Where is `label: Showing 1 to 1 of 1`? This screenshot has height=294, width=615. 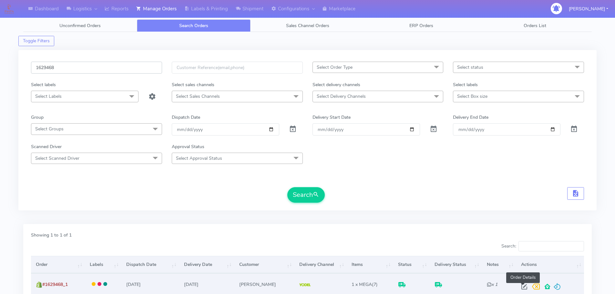 label: Showing 1 to 1 of 1 is located at coordinates (51, 235).